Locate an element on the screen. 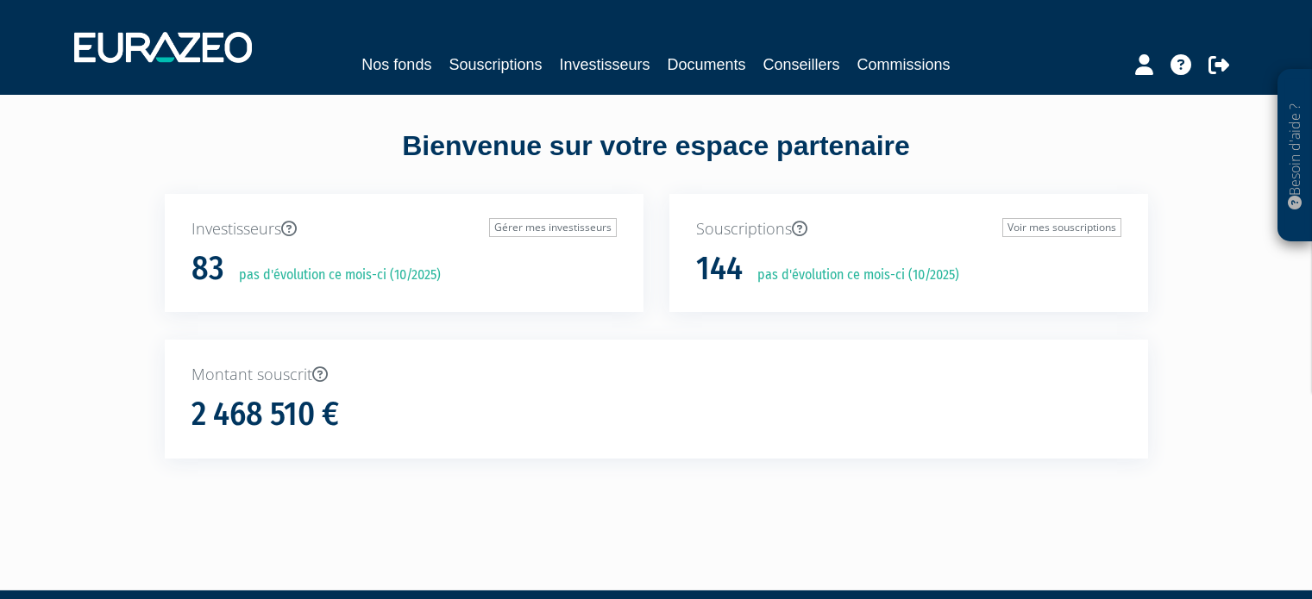 The image size is (1312, 599). a: Documents is located at coordinates (706, 65).